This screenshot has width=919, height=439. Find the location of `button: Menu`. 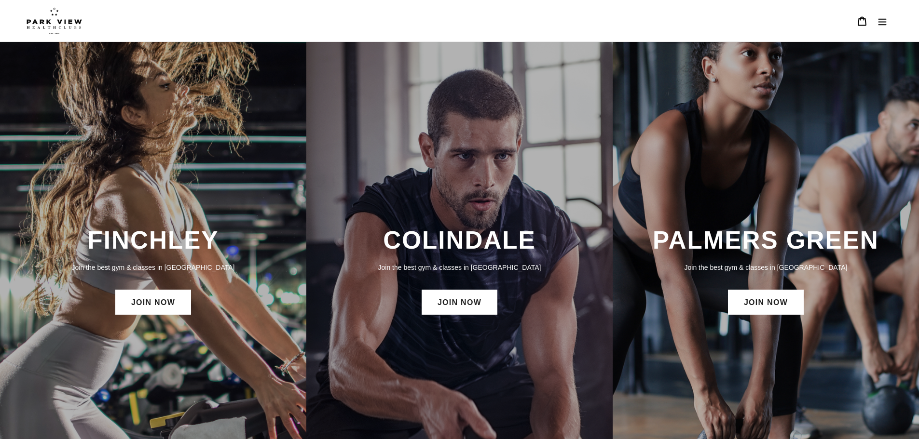

button: Menu is located at coordinates (882, 21).